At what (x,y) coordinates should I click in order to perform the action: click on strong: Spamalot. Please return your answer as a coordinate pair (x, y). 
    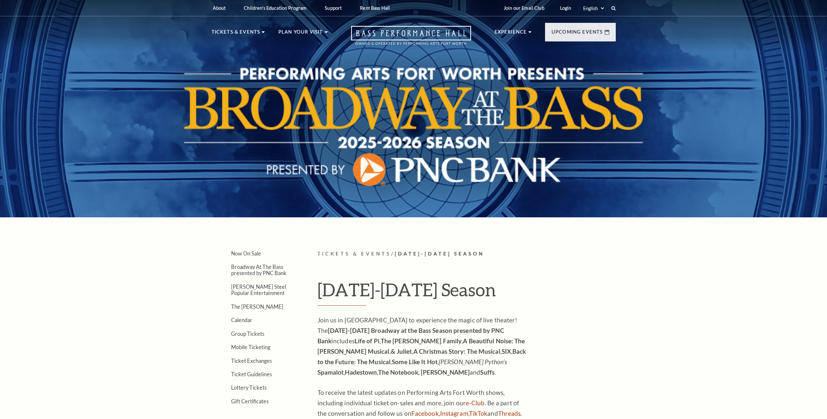
    Looking at the image, I should click on (331, 372).